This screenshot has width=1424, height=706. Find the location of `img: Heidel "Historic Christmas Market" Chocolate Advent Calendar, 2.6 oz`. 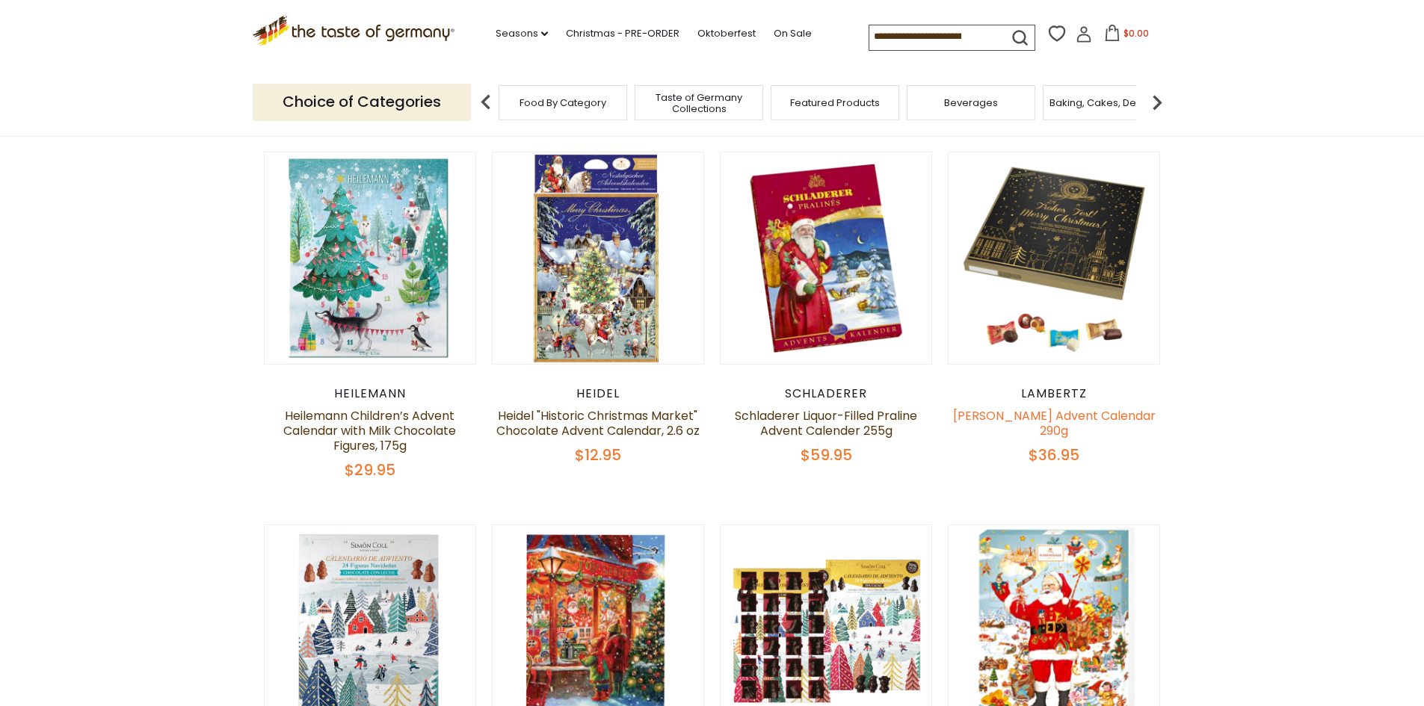

img: Heidel "Historic Christmas Market" Chocolate Advent Calendar, 2.6 oz is located at coordinates (598, 258).